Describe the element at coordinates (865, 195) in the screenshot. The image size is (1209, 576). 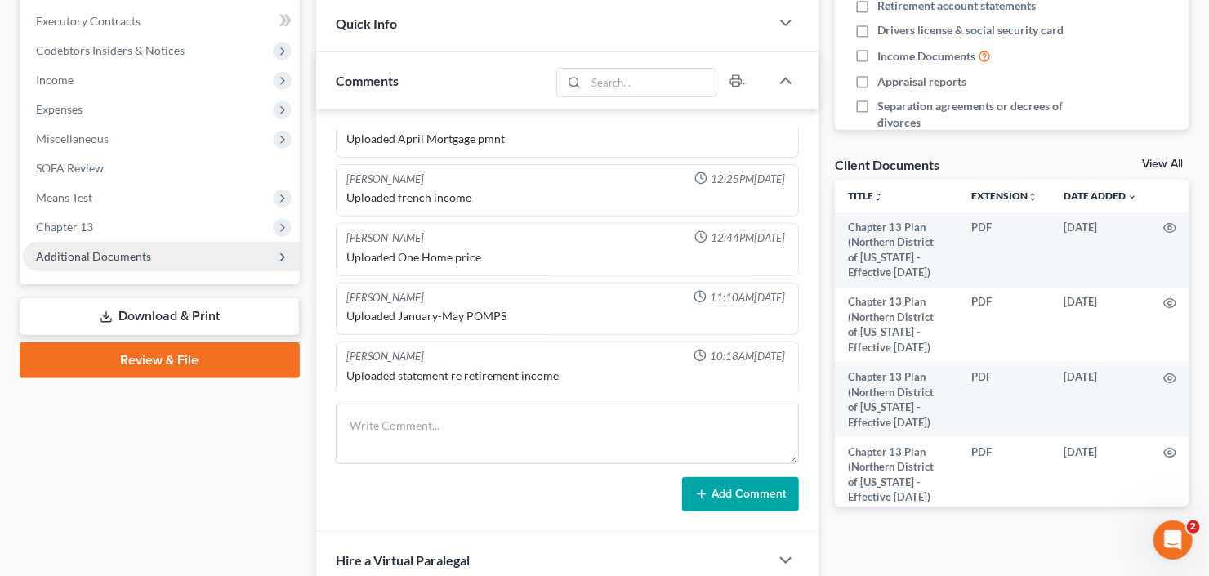
I see `a: Titleunfold_more` at that location.